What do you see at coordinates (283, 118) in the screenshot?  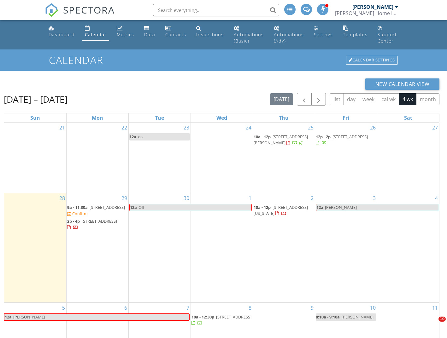 I see `a: Thursday` at bounding box center [283, 118].